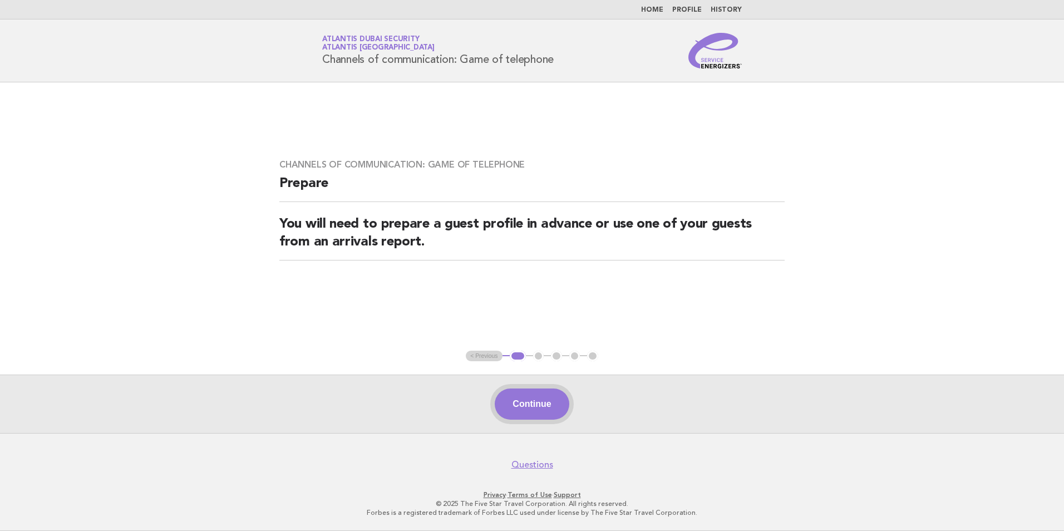 The image size is (1064, 531). Describe the element at coordinates (438, 51) in the screenshot. I see `h1: Channels of communication: Game of telephone` at that location.